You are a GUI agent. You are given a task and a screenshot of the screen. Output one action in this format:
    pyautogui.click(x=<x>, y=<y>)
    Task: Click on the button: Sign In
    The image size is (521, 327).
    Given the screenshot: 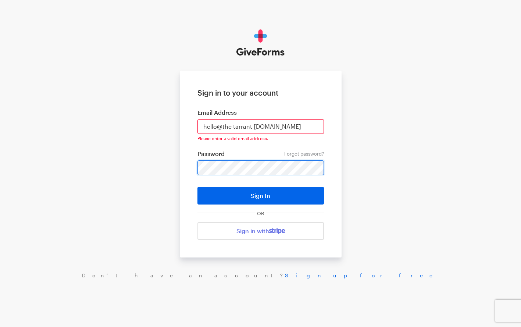 What is the action you would take?
    pyautogui.click(x=260, y=195)
    